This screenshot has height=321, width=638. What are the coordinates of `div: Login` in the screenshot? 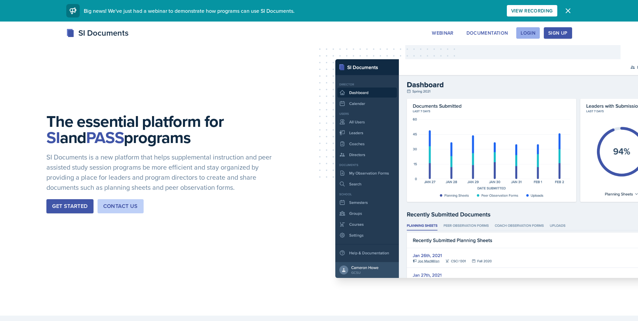 It's located at (528, 33).